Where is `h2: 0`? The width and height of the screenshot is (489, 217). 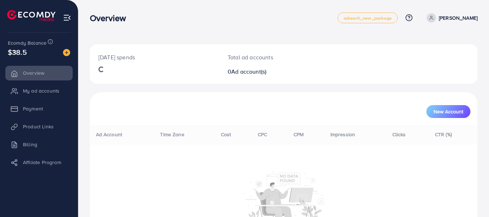 h2: 0 is located at coordinates (267, 72).